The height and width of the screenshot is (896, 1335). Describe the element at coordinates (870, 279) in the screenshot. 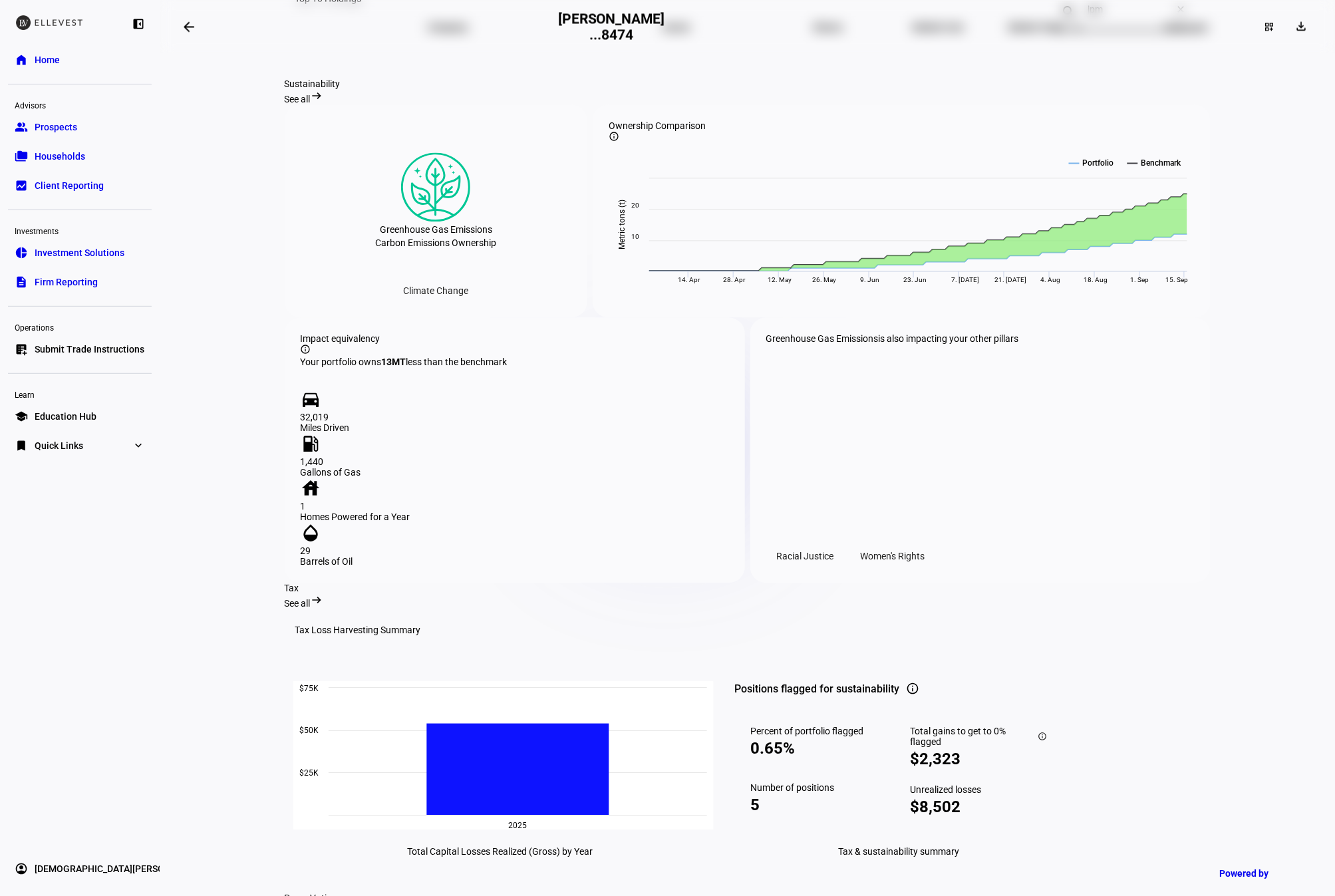

I see `span: 9. Jun` at that location.